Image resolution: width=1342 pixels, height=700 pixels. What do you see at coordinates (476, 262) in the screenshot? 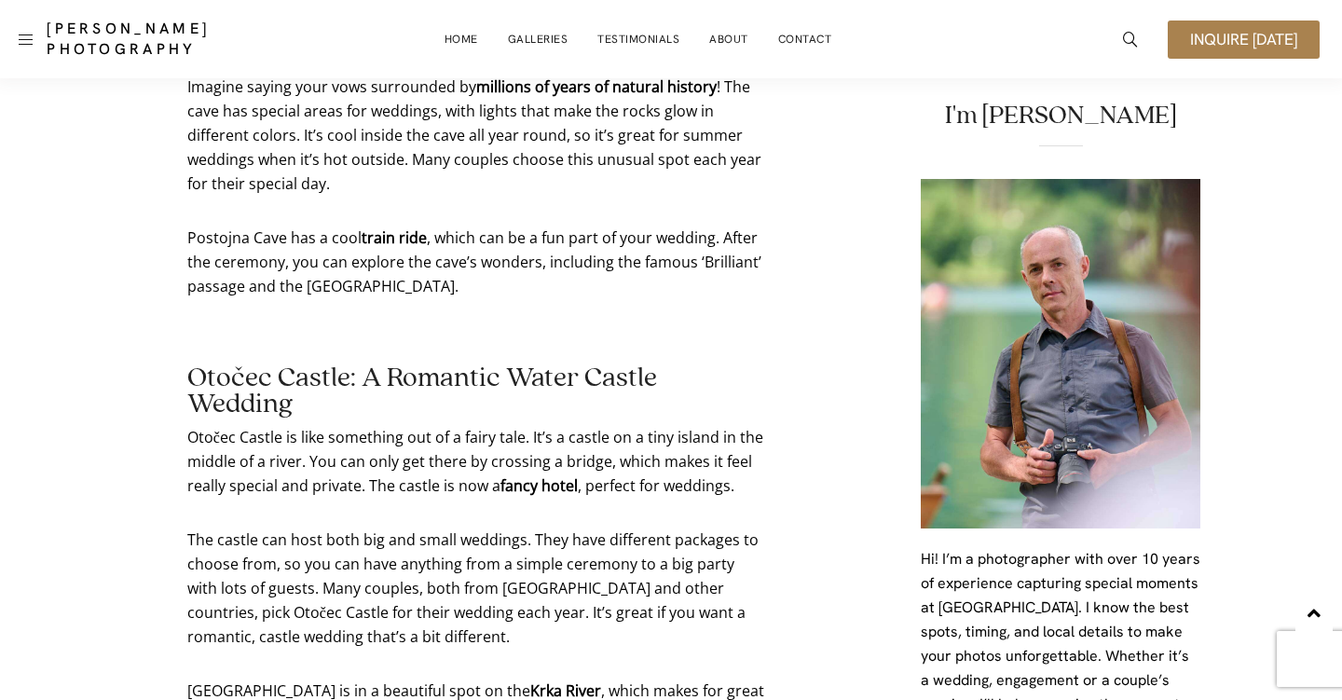
I see `p: Postojna Cave has a cool , which can be a fun part of your wedding. After the ceremony, you can e...` at bounding box center [476, 262].